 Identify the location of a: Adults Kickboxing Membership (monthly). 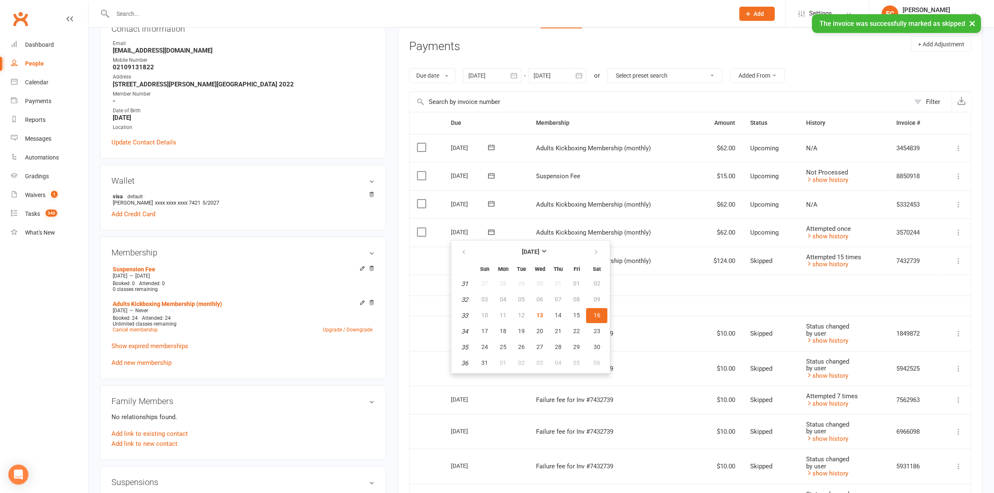
(167, 304).